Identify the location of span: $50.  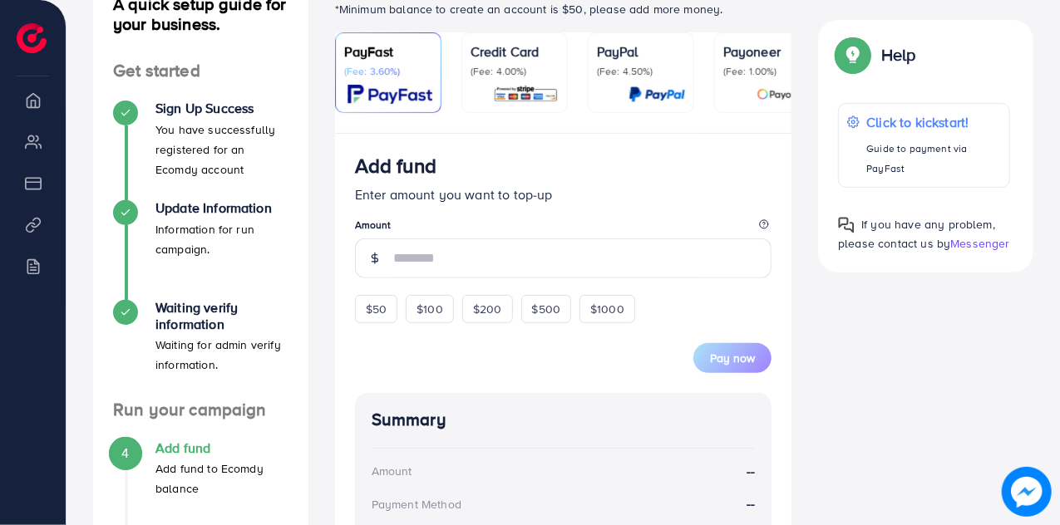
(376, 309).